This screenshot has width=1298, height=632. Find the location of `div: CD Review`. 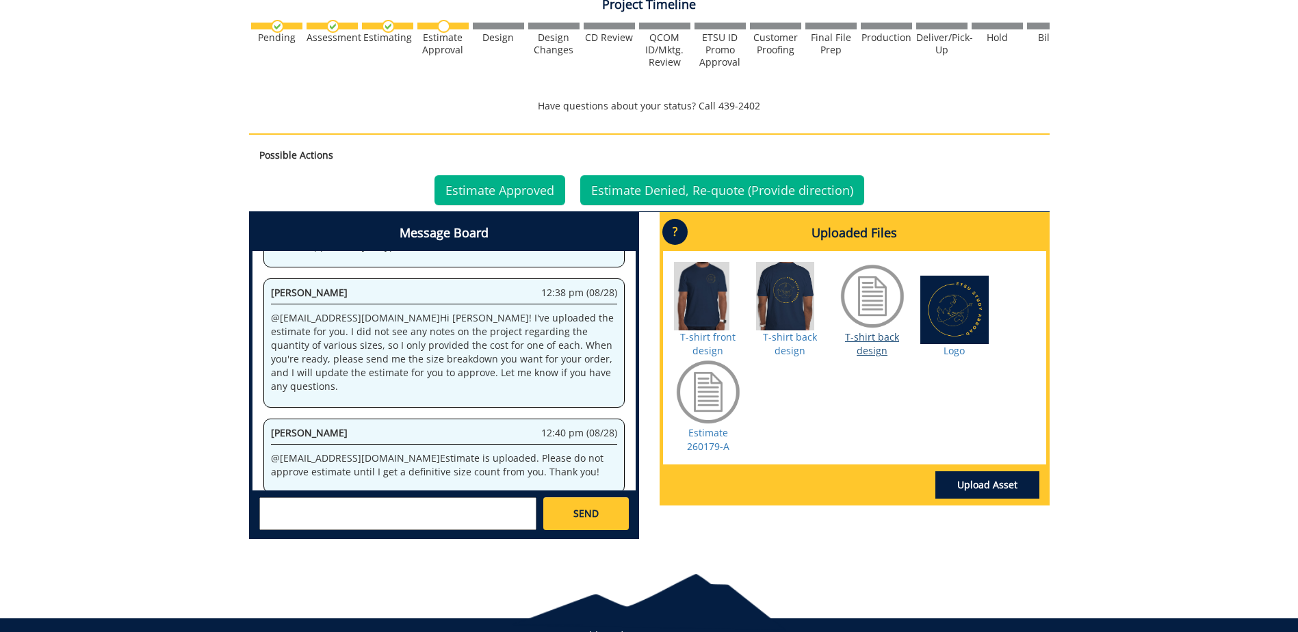

div: CD Review is located at coordinates (609, 38).